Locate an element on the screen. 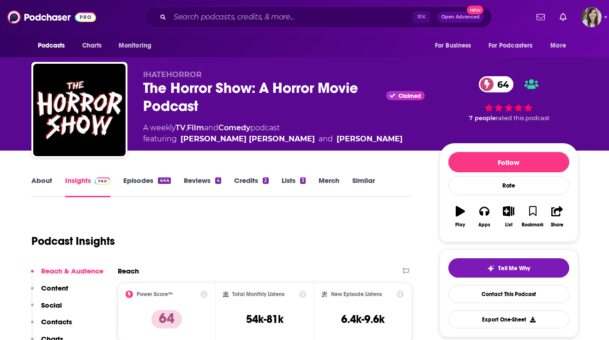 Image resolution: width=609 pixels, height=340 pixels. a: Comedy is located at coordinates (234, 127).